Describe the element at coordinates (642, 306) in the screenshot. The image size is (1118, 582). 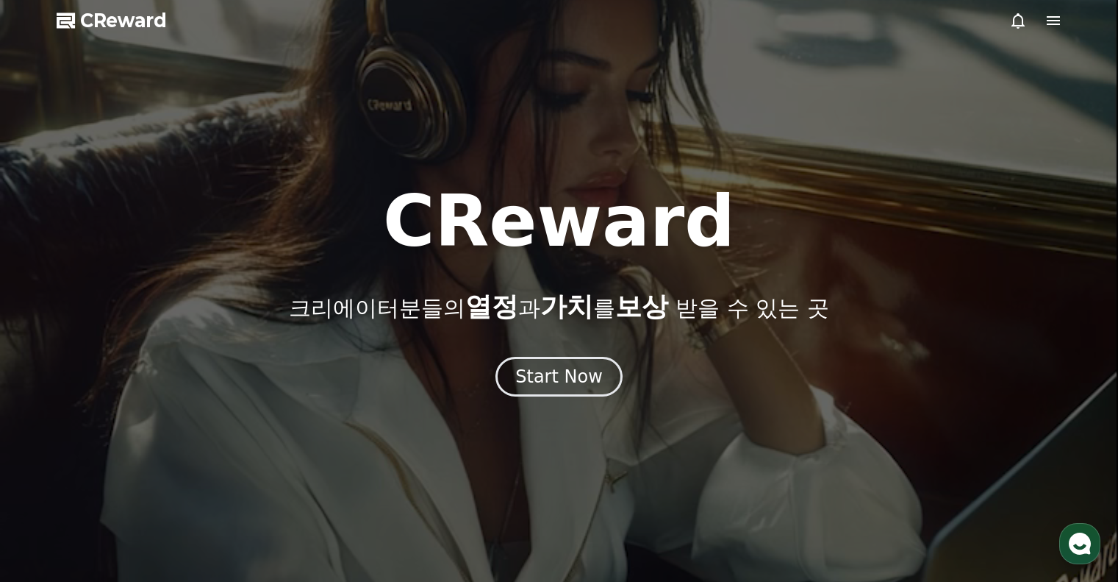
I see `span: 보상` at that location.